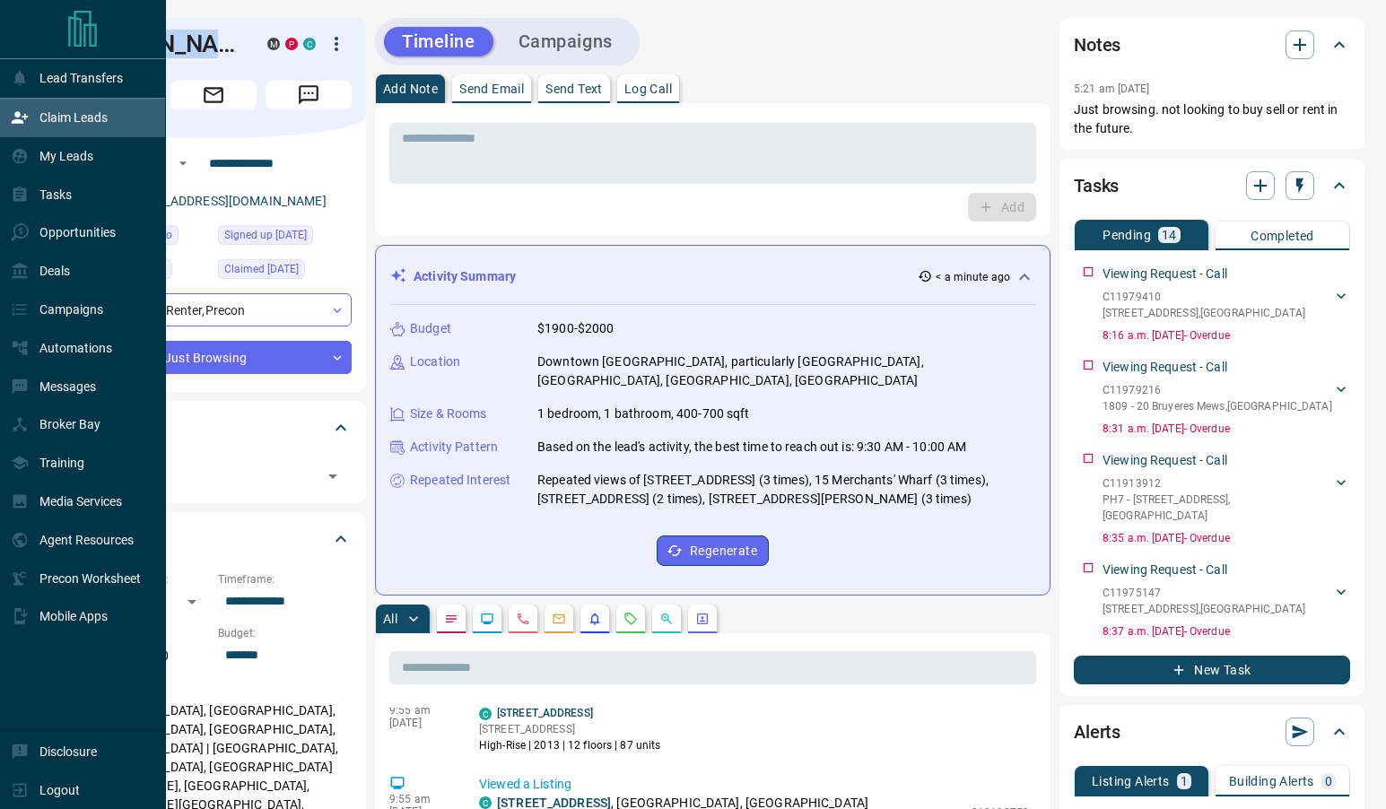  What do you see at coordinates (1328, 781) in the screenshot?
I see `p: 0` at bounding box center [1328, 781].